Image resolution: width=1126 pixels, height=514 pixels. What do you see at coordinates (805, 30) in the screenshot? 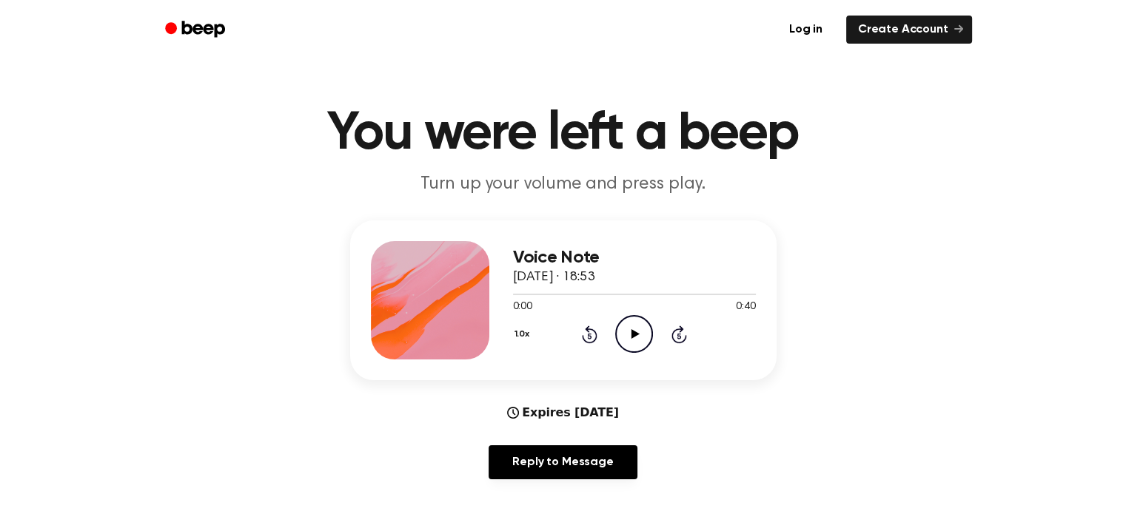
I see `a: Log in` at bounding box center [805, 30].